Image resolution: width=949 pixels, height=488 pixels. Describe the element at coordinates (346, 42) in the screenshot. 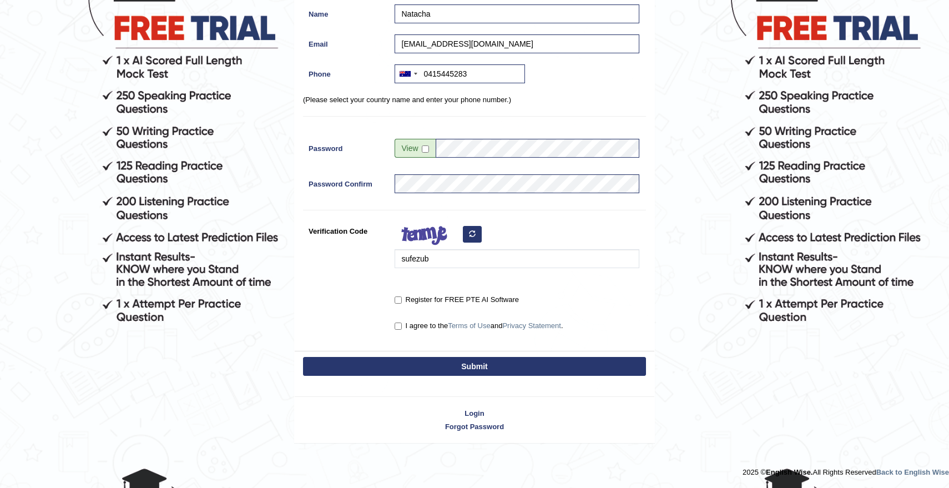

I see `label: Email` at that location.